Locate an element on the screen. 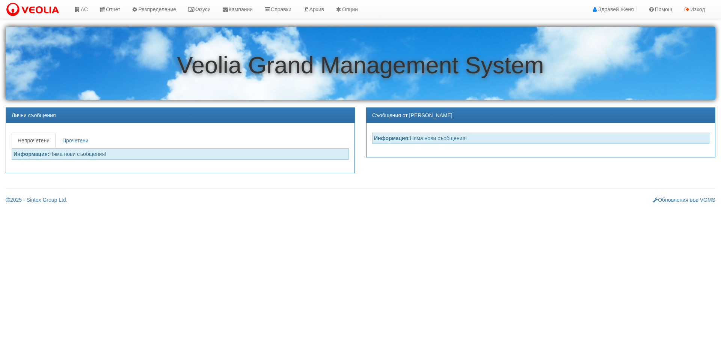 This screenshot has height=355, width=721. a: Непрочетени is located at coordinates (33, 140).